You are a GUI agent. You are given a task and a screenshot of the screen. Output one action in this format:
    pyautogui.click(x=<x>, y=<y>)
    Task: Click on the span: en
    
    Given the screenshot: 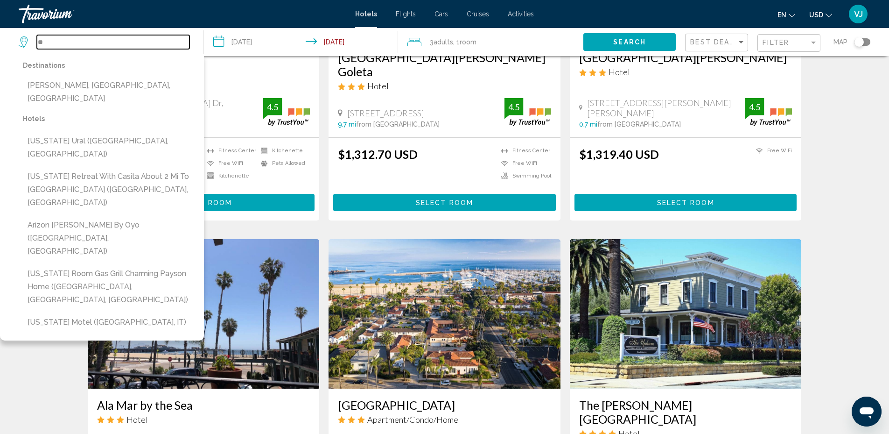 What is the action you would take?
    pyautogui.click(x=782, y=15)
    